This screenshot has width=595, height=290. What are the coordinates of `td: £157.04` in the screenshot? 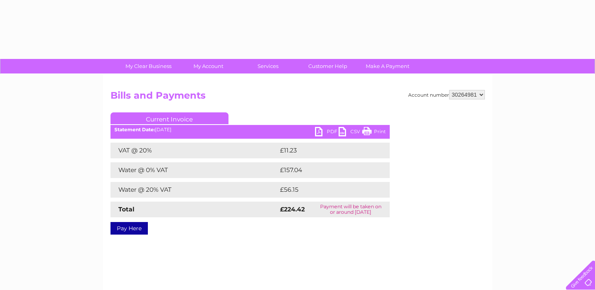 It's located at (326, 170).